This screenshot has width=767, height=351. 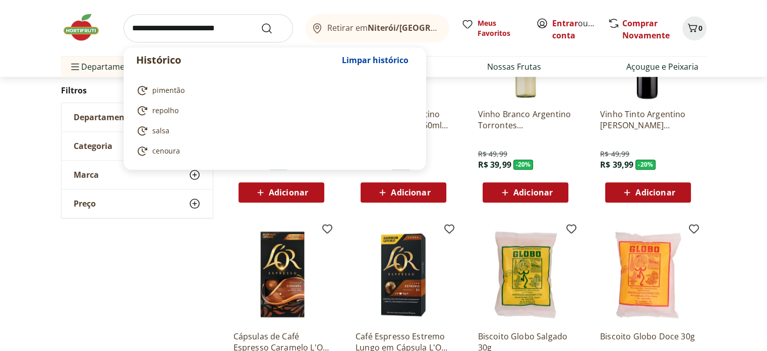 What do you see at coordinates (493, 28) in the screenshot?
I see `a: Meus Favoritos` at bounding box center [493, 28].